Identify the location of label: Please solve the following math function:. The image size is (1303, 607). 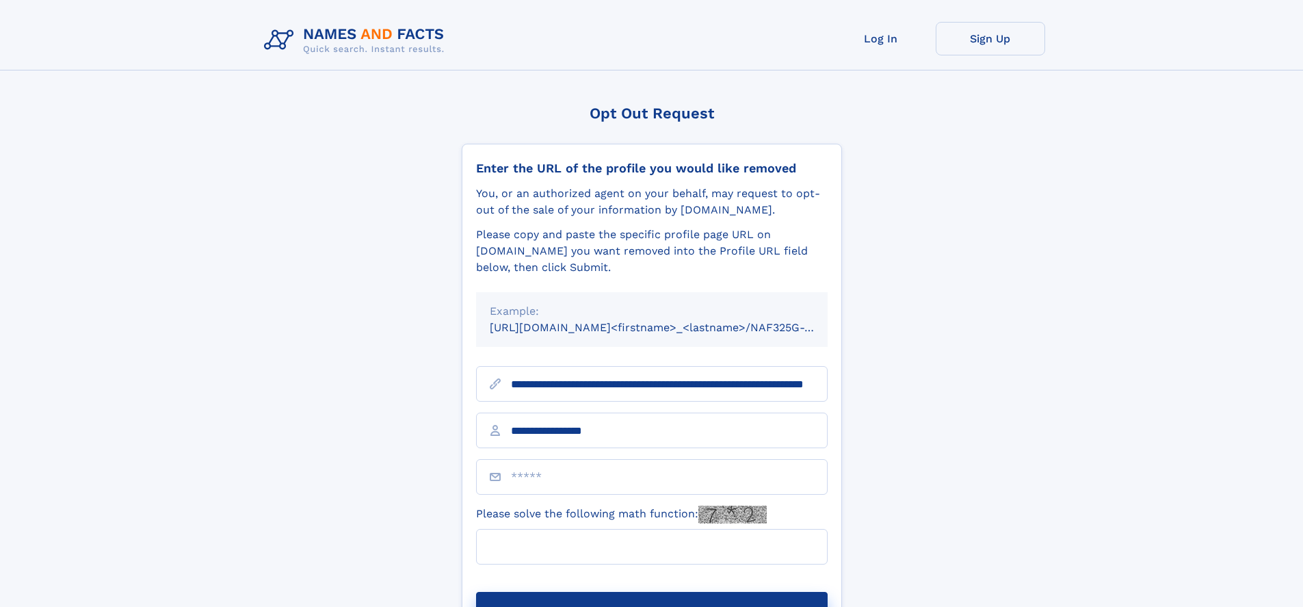
(621, 515).